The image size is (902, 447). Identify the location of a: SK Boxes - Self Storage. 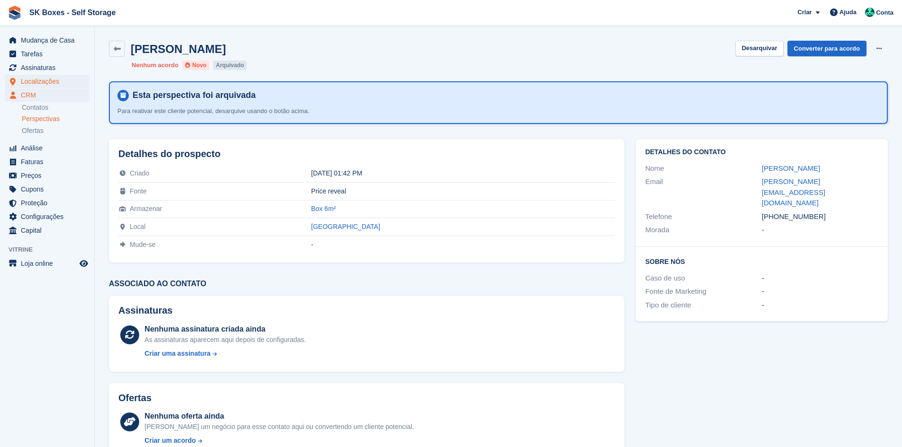
(72, 12).